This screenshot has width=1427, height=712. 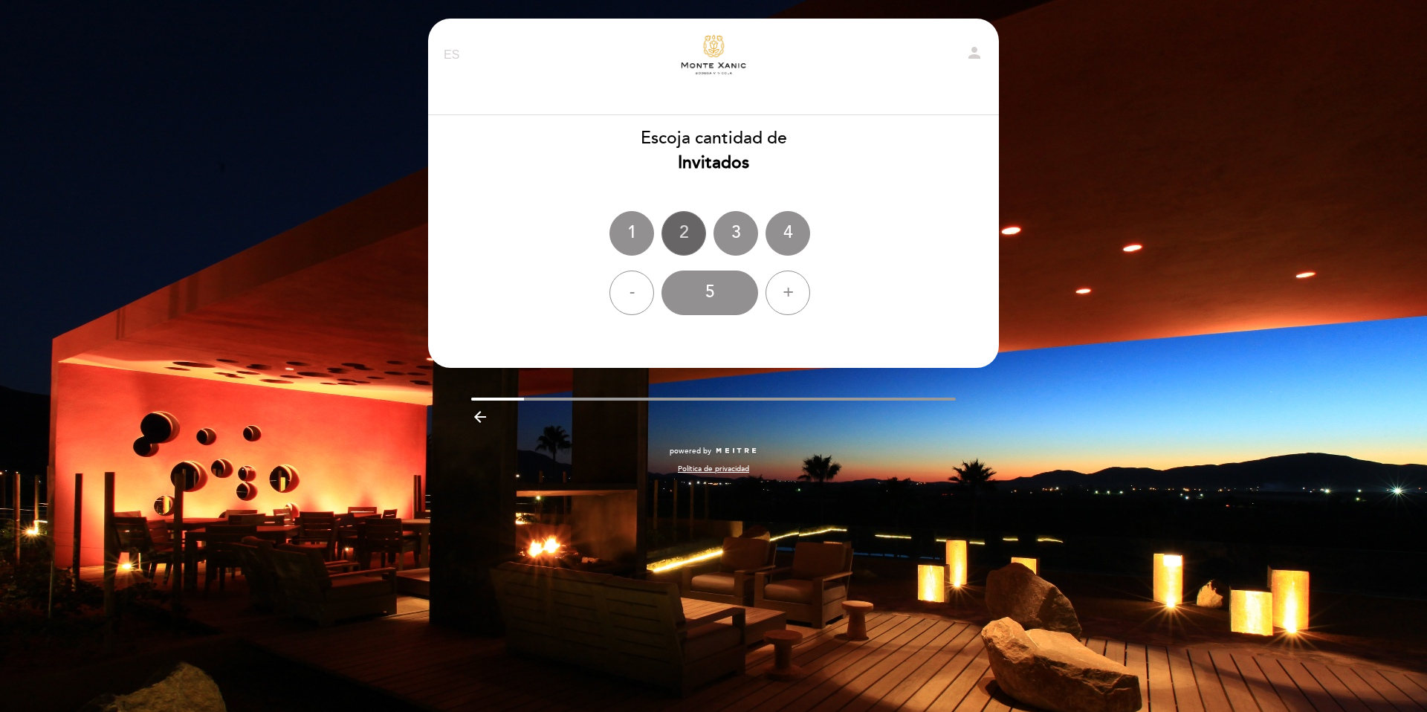 What do you see at coordinates (788, 233) in the screenshot?
I see `div: 4` at bounding box center [788, 233].